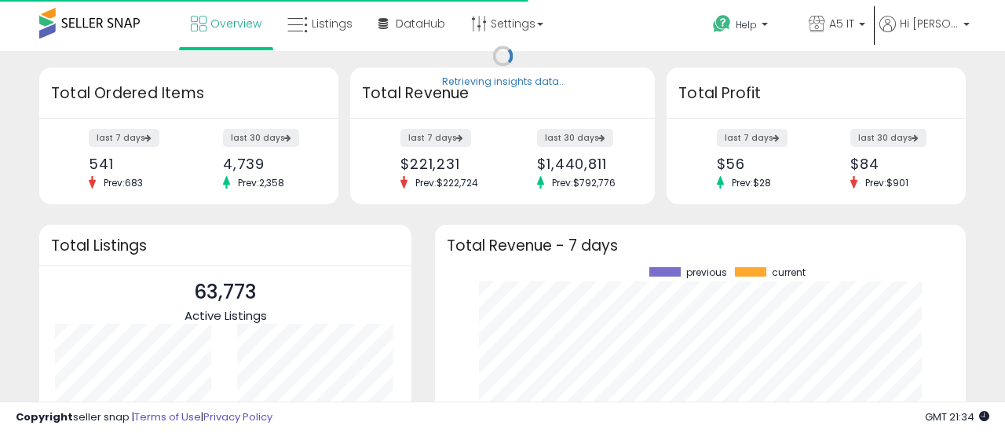 The height and width of the screenshot is (433, 1005). Describe the element at coordinates (420, 24) in the screenshot. I see `span: DataHub` at that location.